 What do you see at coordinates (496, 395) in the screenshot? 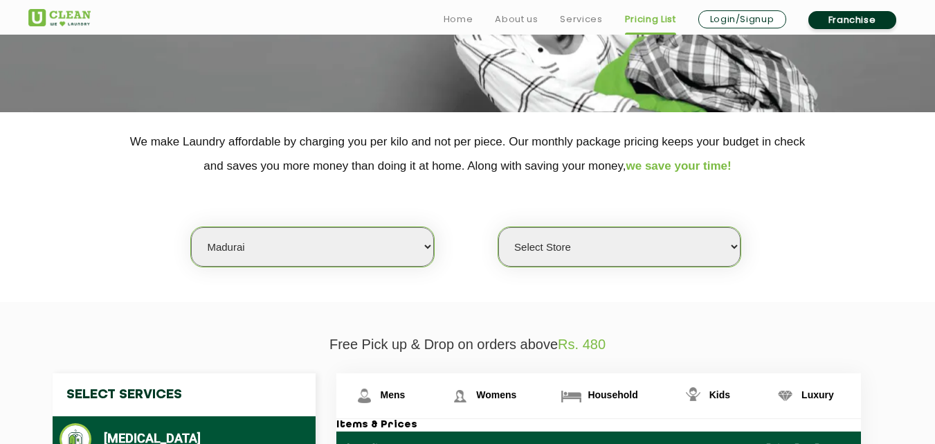
I see `span: Womens` at bounding box center [496, 395].